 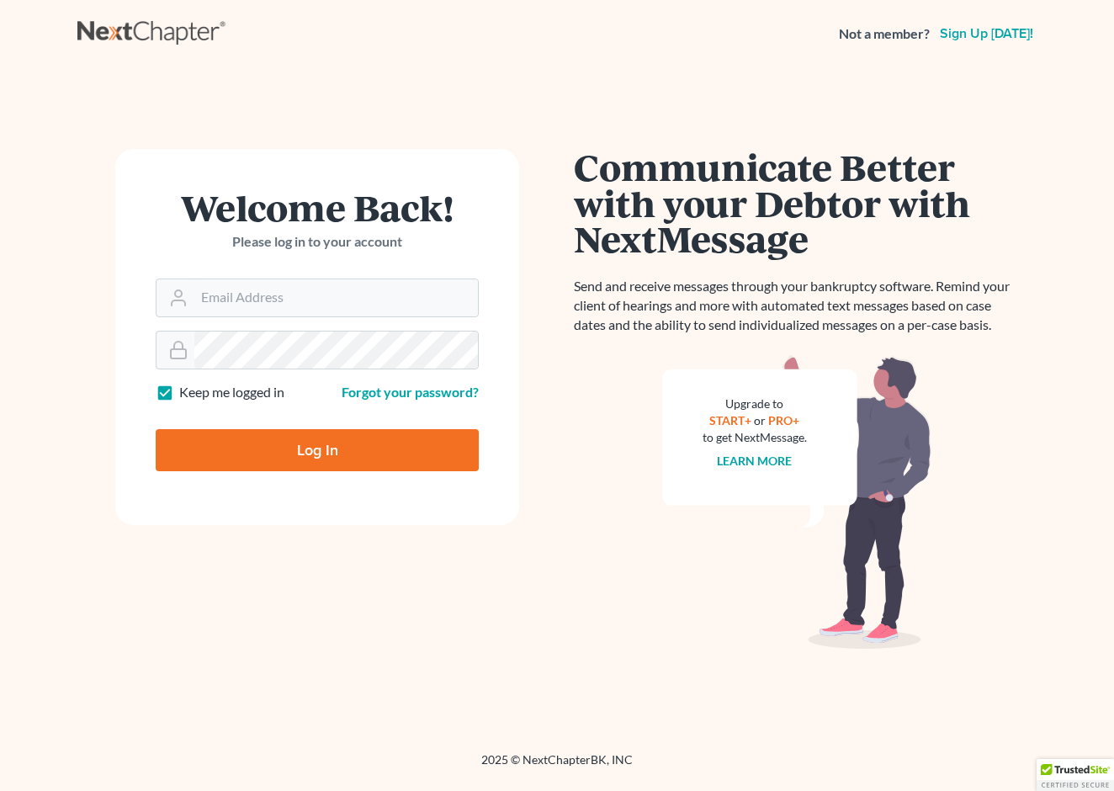 I want to click on label: Keep me logged in, so click(x=231, y=392).